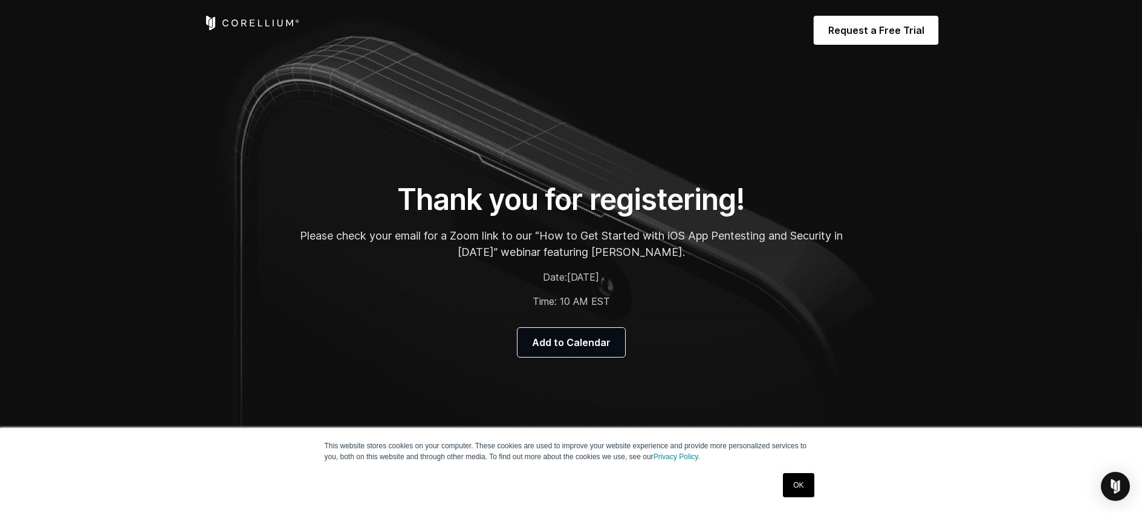  What do you see at coordinates (571, 277) in the screenshot?
I see `p: Date:` at bounding box center [571, 277].